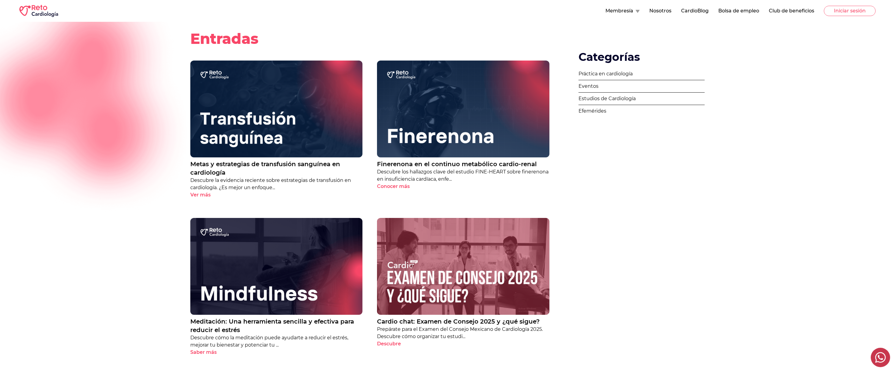 The image size is (895, 372). I want to click on a: Estudios de Cardiología, so click(641, 99).